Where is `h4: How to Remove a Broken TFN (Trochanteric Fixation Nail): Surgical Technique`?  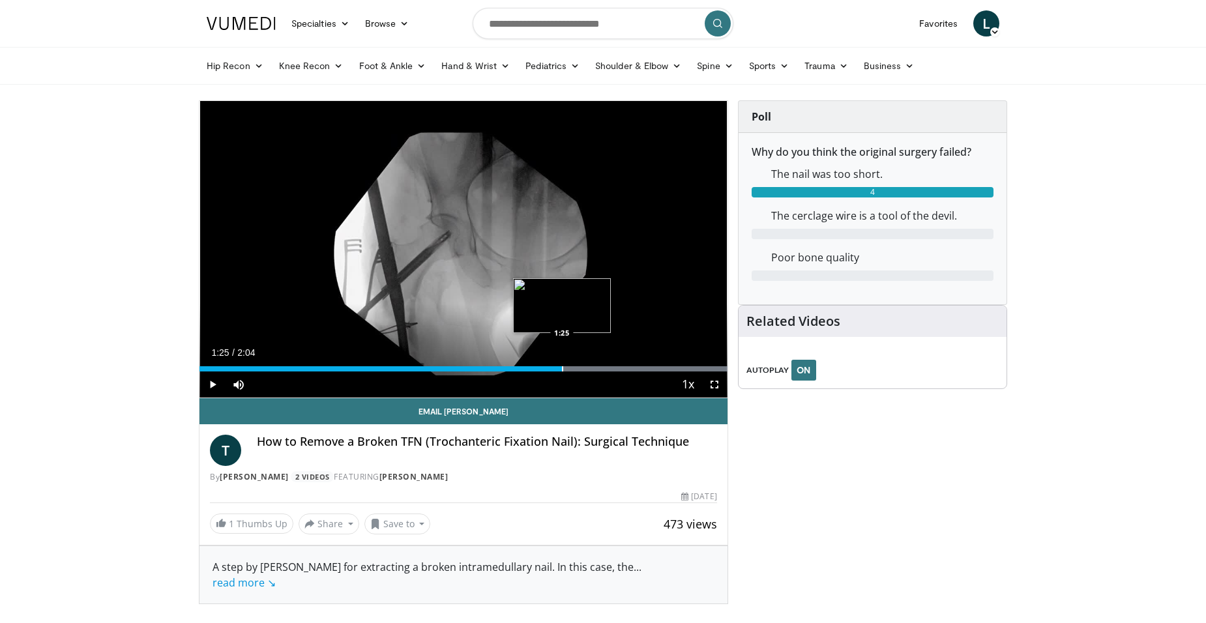
h4: How to Remove a Broken TFN (Trochanteric Fixation Nail): Surgical Technique is located at coordinates (487, 442).